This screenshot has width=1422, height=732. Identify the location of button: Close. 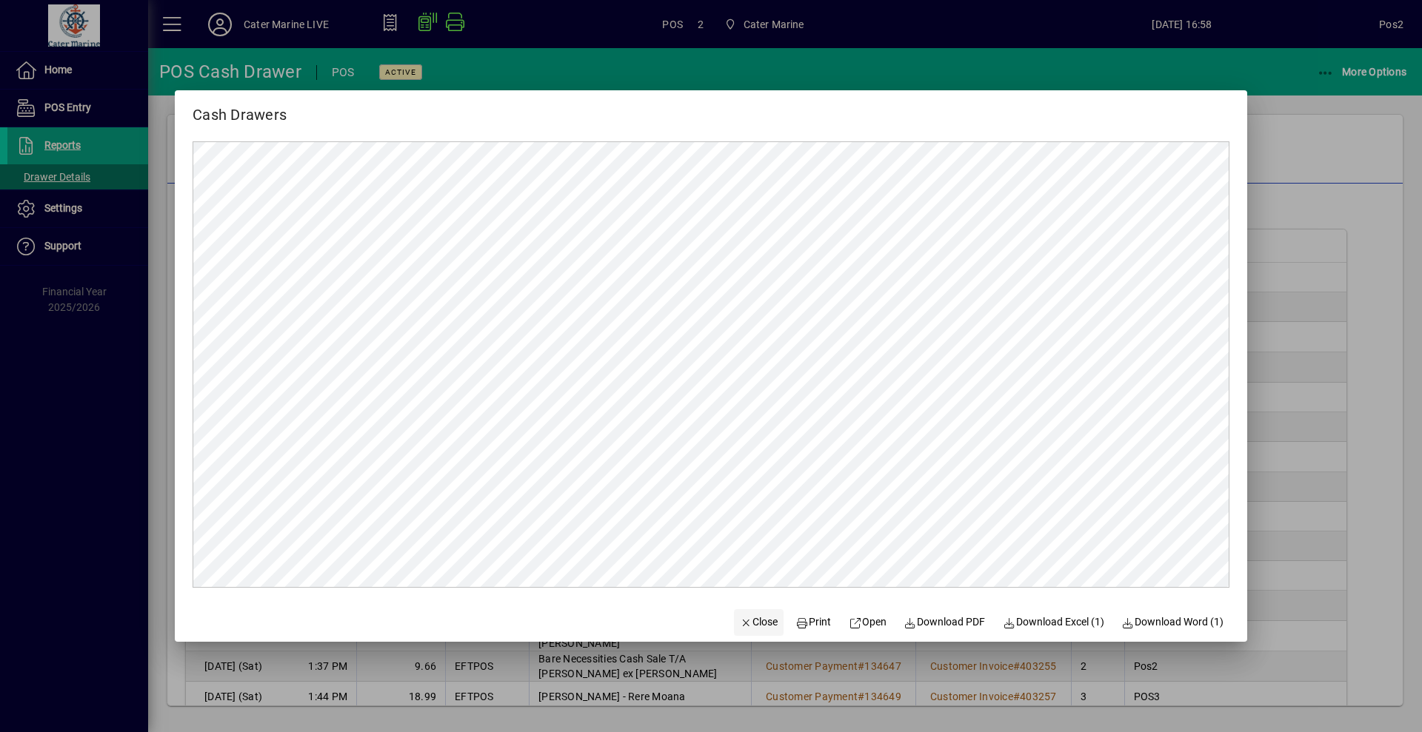
(759, 623).